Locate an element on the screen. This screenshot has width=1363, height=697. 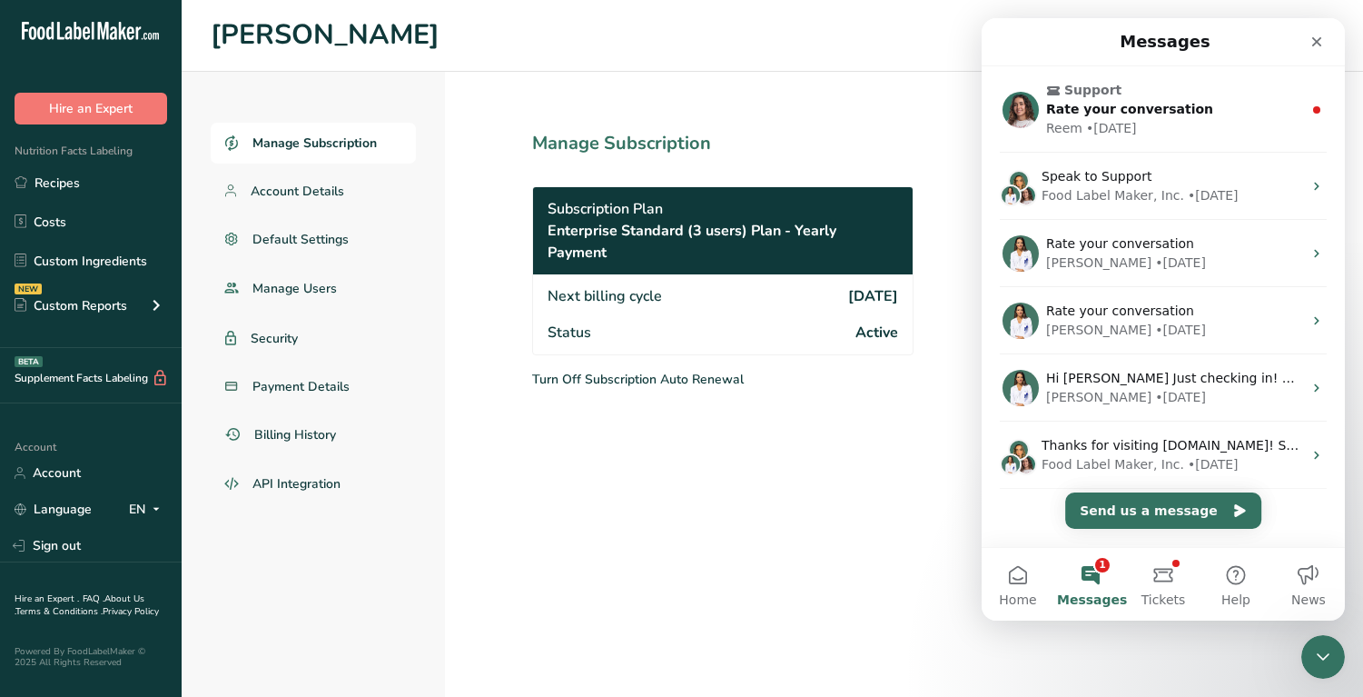
span: Active is located at coordinates (876, 332).